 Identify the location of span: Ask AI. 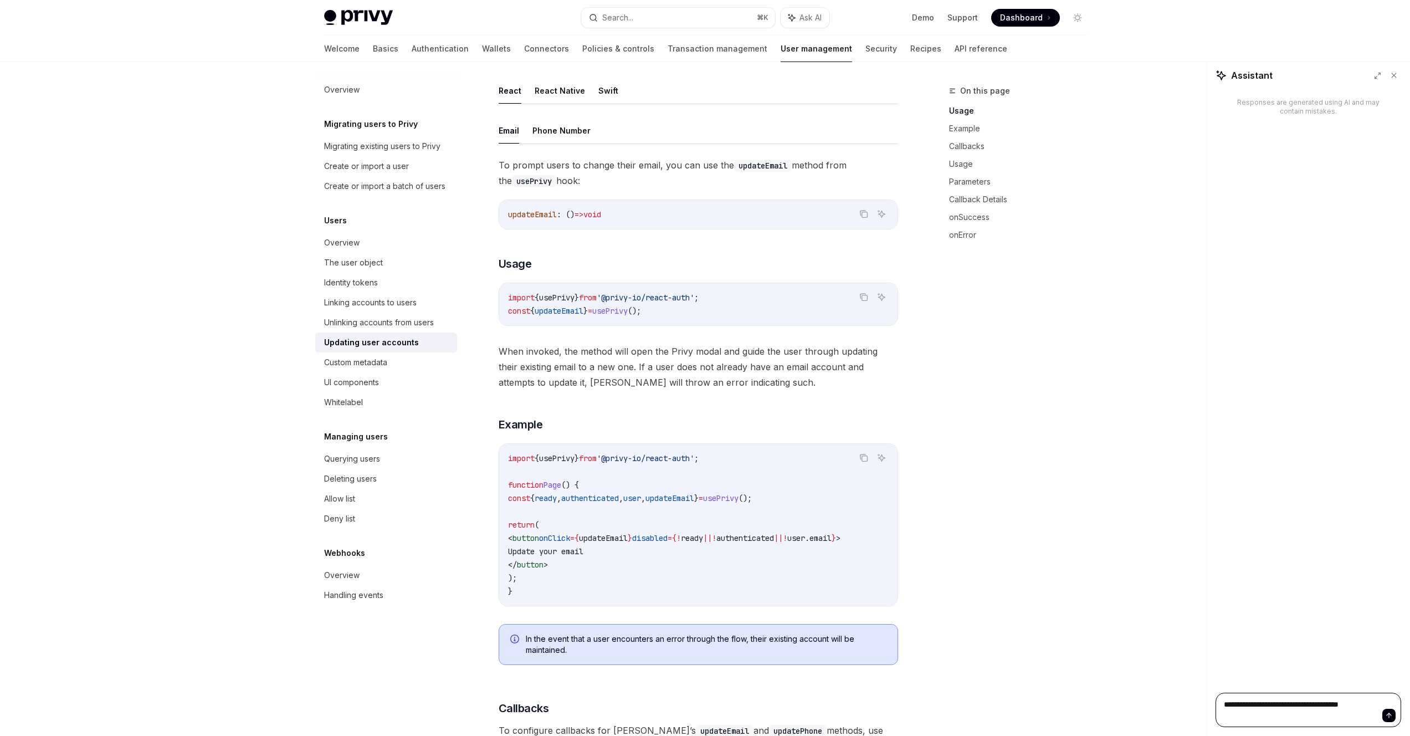
(810, 18).